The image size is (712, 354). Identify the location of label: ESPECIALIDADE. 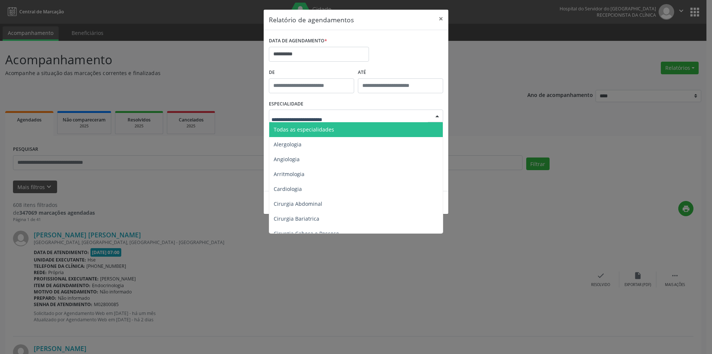
(286, 104).